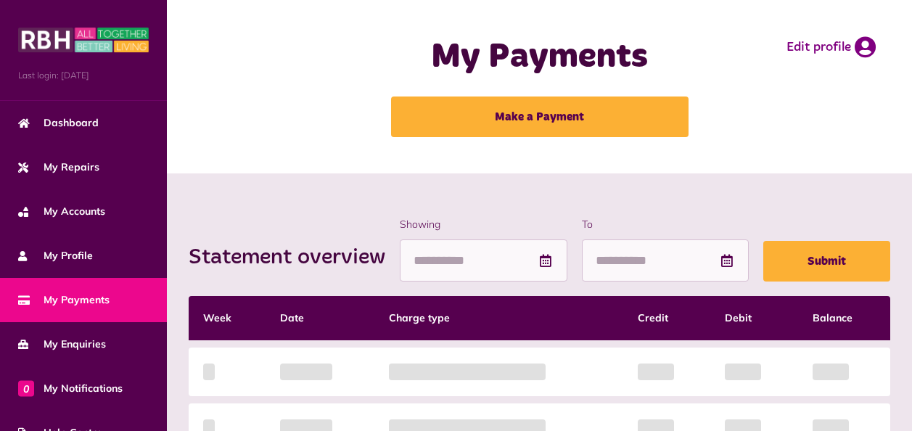  I want to click on span: My Enquiries, so click(62, 344).